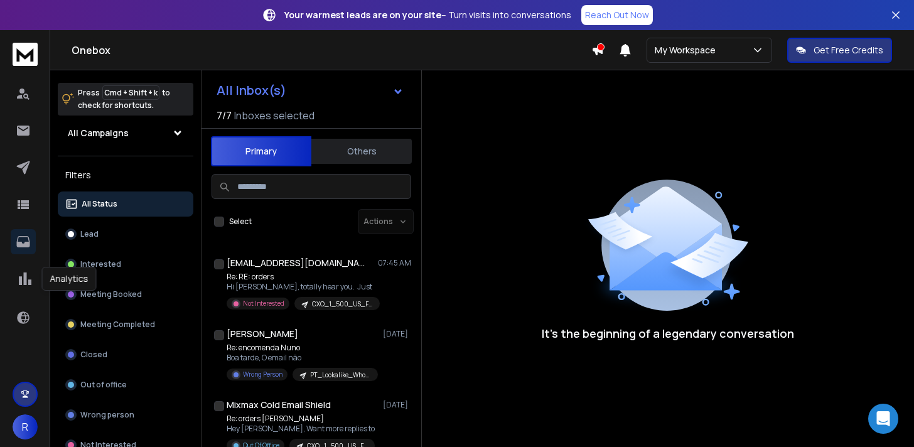 This screenshot has height=447, width=914. What do you see at coordinates (98, 133) in the screenshot?
I see `h1: All Campaigns` at bounding box center [98, 133].